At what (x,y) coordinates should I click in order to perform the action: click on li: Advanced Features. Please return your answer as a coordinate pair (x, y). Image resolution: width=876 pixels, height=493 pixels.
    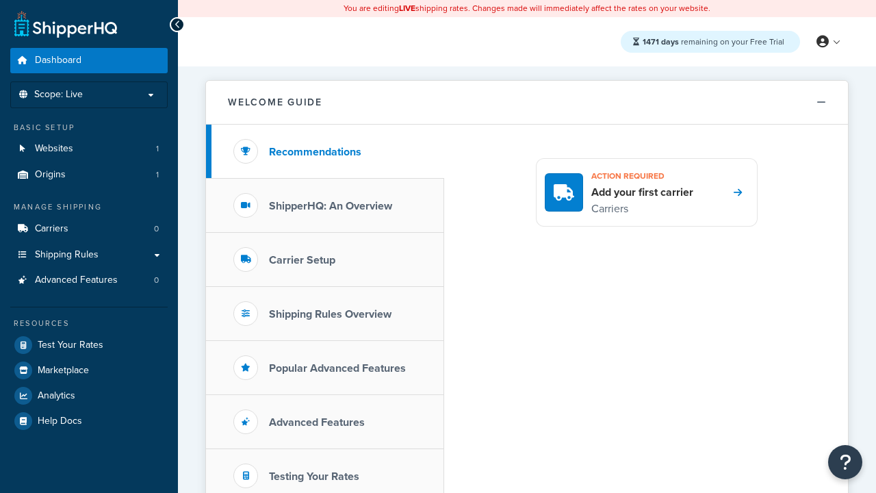
    Looking at the image, I should click on (89, 280).